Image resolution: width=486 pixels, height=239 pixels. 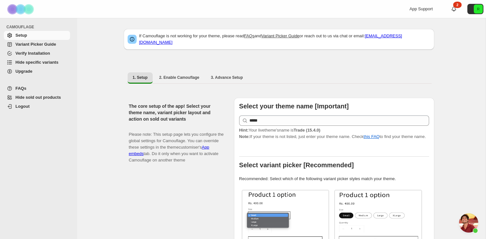 I want to click on a: Setup, so click(x=37, y=35).